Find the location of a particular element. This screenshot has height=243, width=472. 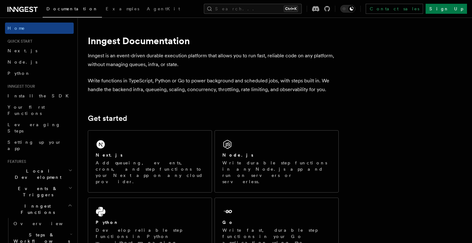

a: Sign Up is located at coordinates (446, 9).